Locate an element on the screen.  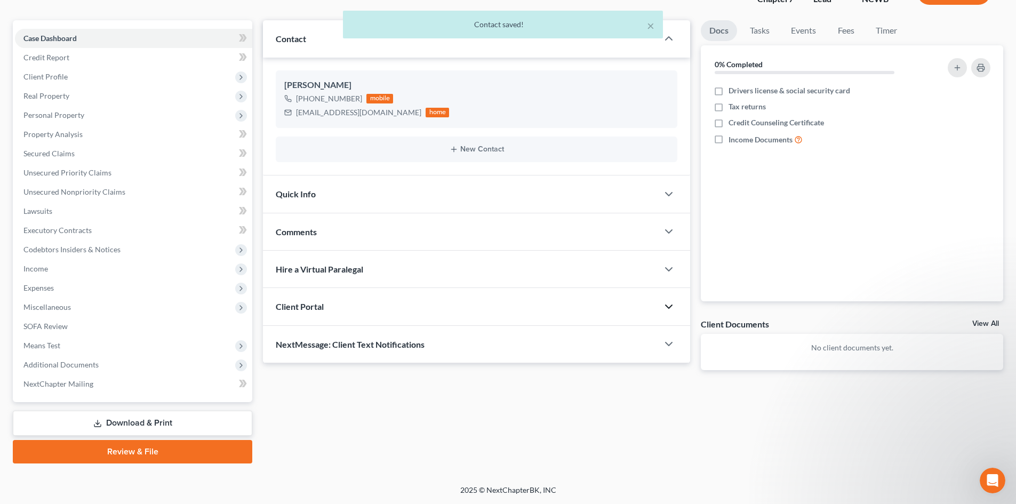
img: Profile image for James is located at coordinates (54, 14).